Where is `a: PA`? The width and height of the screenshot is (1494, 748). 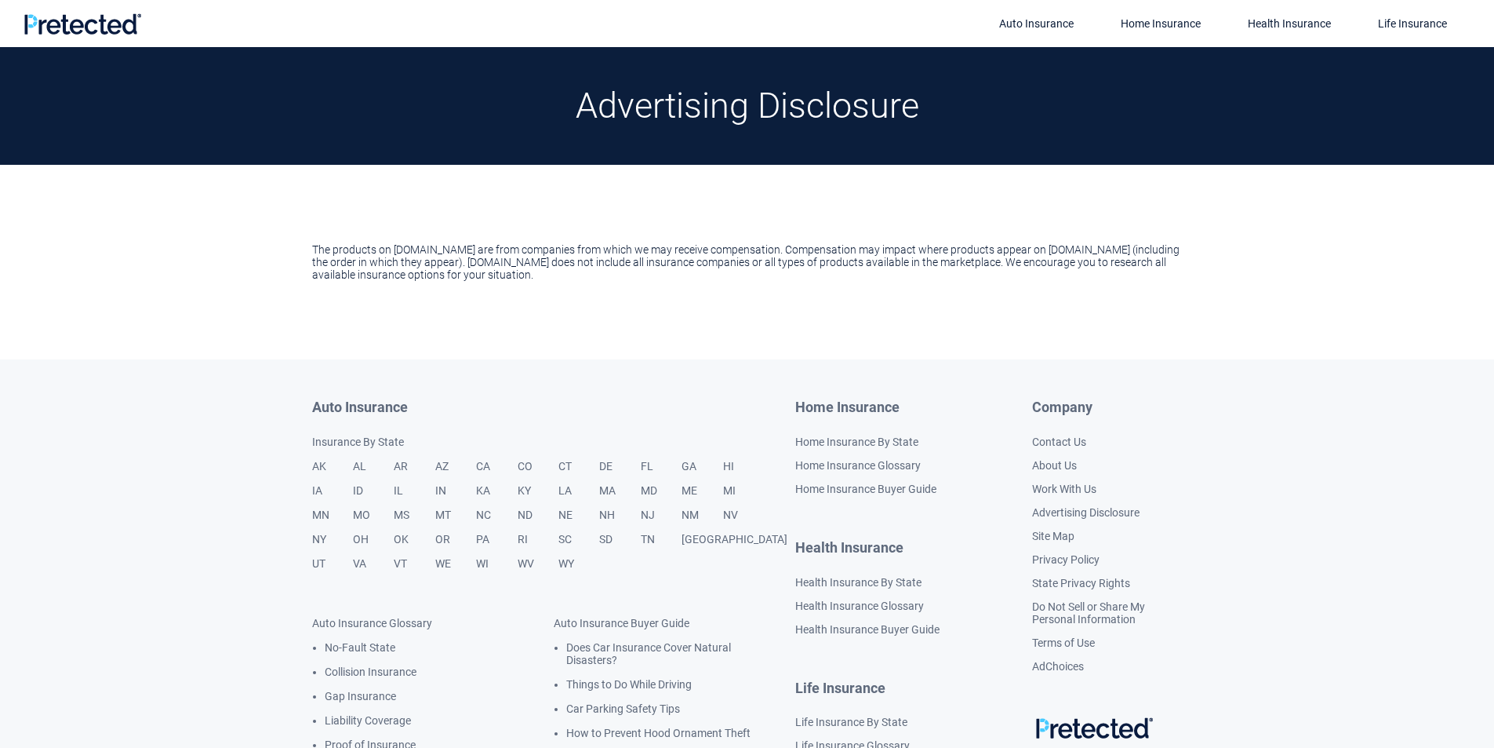 a: PA is located at coordinates (497, 544).